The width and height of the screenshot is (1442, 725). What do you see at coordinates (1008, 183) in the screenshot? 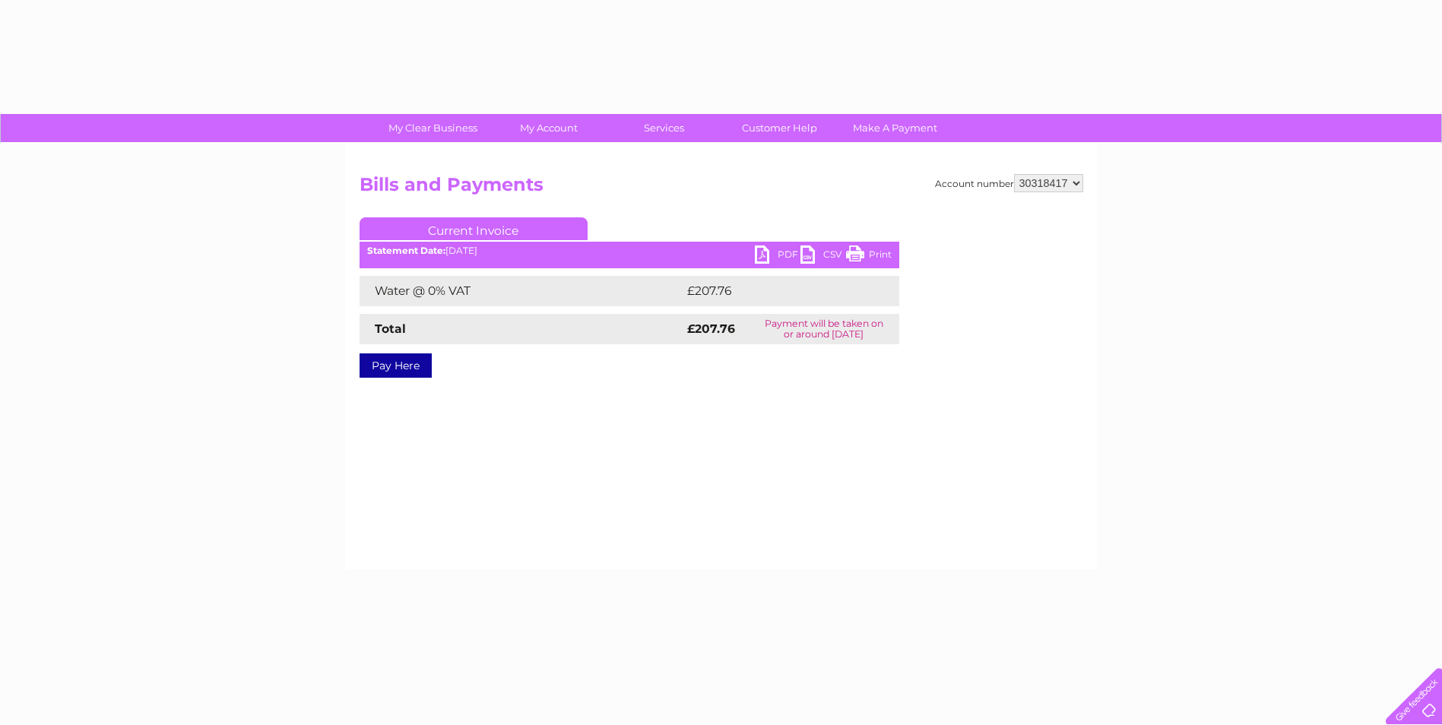
I see `div: Account number` at bounding box center [1008, 183].